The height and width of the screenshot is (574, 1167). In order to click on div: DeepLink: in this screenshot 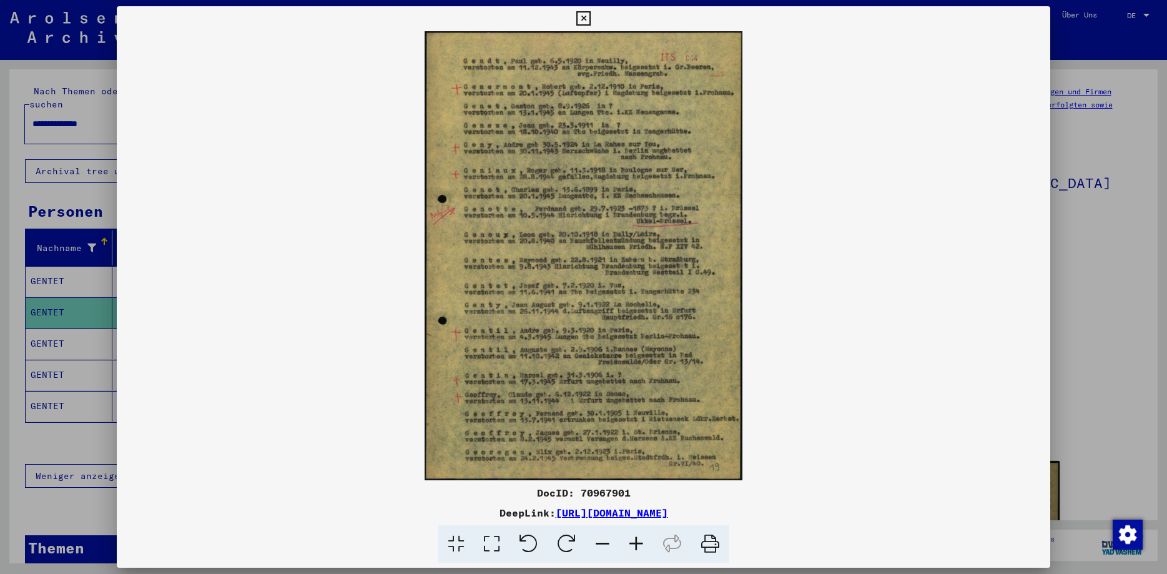, I will do `click(583, 513)`.